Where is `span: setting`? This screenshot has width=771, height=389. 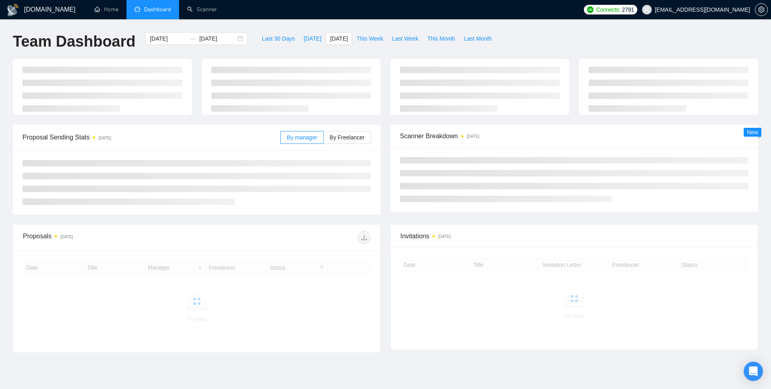 span: setting is located at coordinates (761, 10).